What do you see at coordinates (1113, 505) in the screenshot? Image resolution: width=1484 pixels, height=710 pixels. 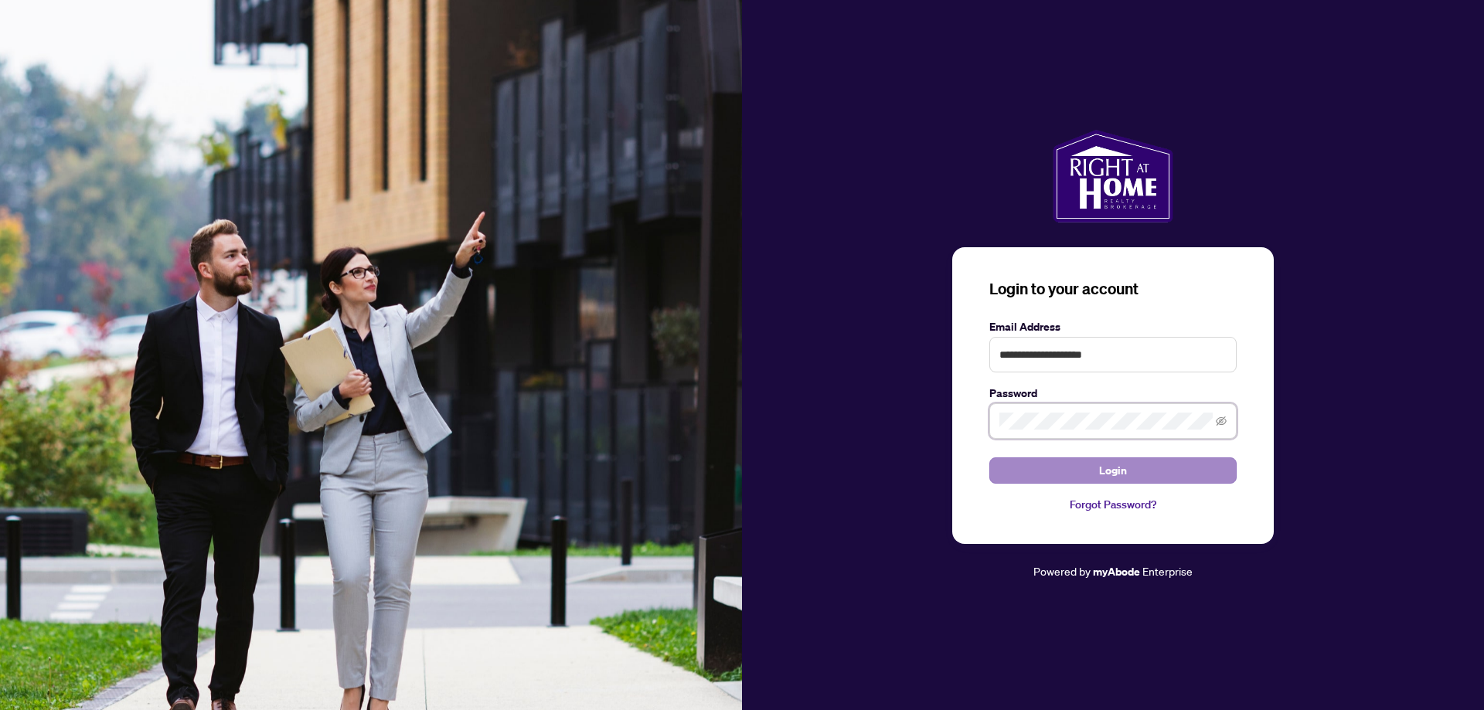 I see `a: Forgot Password?` at bounding box center [1113, 505].